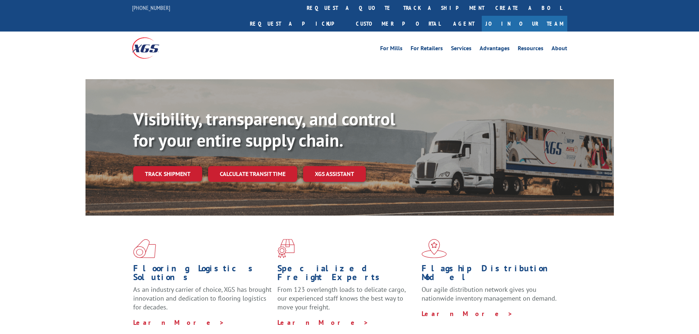  Describe the element at coordinates (559, 50) in the screenshot. I see `a: About` at that location.